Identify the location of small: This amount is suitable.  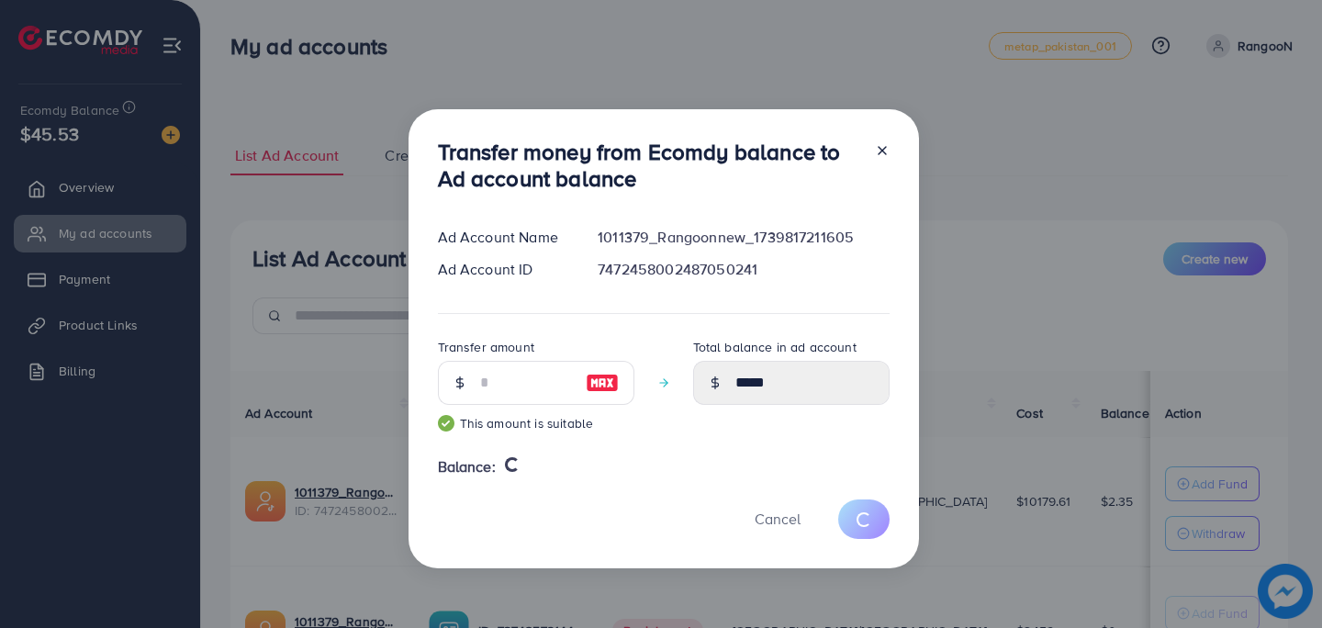
(536, 423).